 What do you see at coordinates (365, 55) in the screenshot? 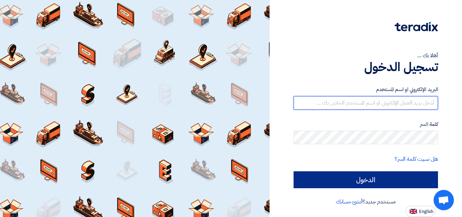
I see `div: أهلا بك ...` at bounding box center [365, 55].